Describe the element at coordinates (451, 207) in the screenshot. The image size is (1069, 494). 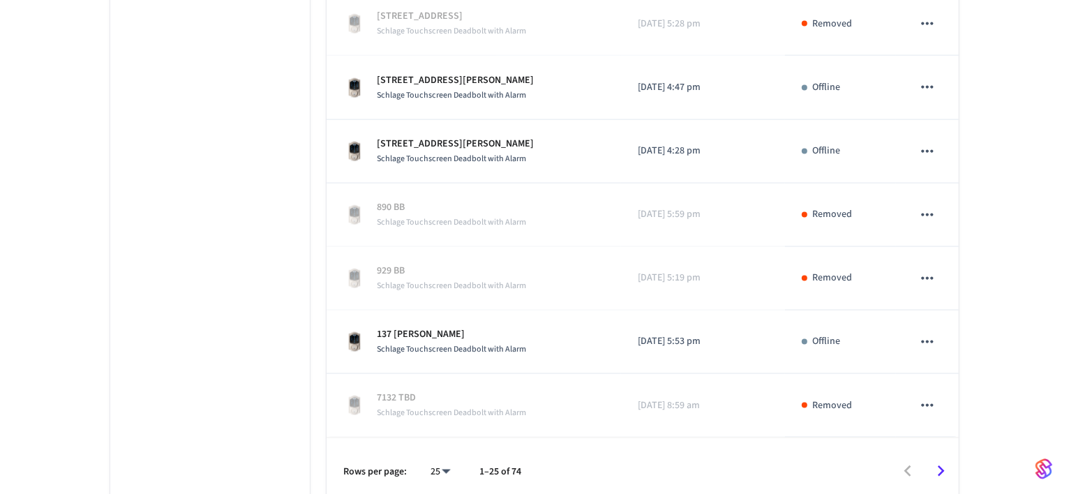
I see `p: 890 BB` at that location.